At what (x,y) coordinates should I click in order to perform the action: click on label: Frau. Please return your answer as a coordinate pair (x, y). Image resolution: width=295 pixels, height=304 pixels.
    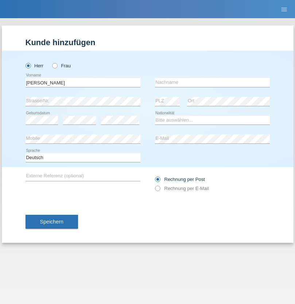
    Looking at the image, I should click on (61, 66).